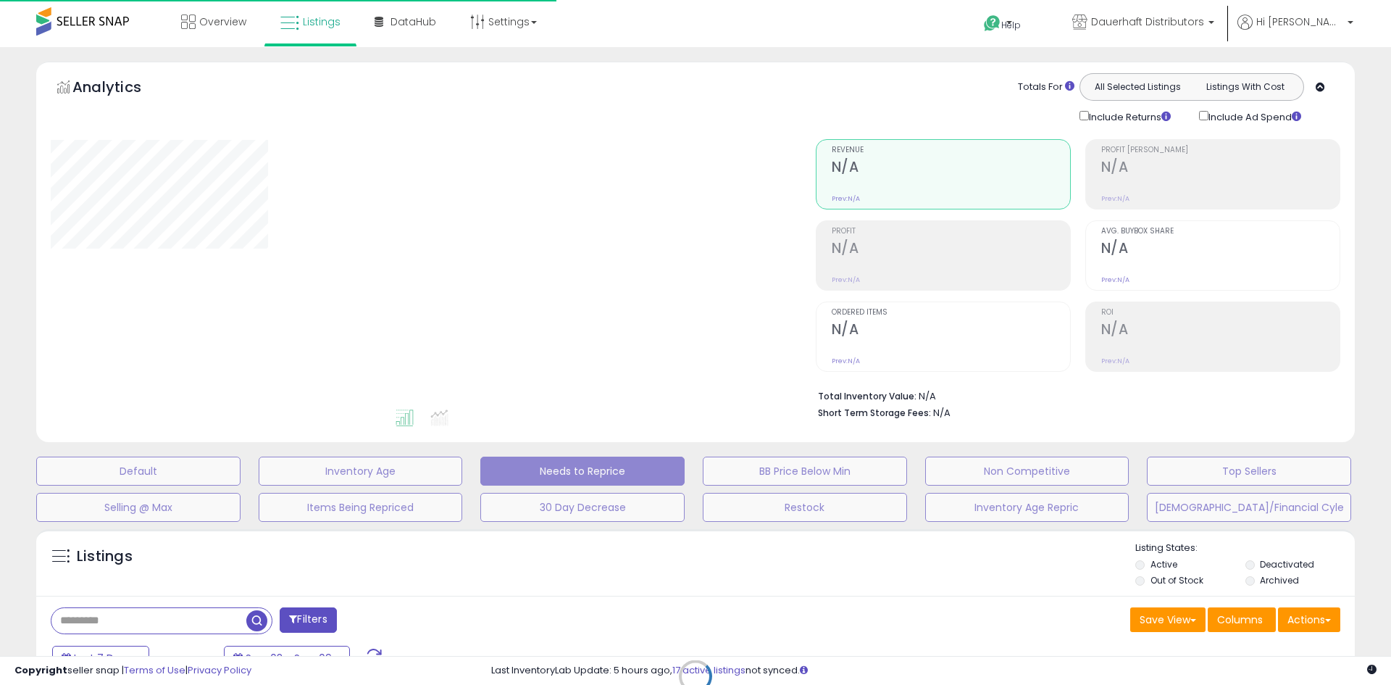 The height and width of the screenshot is (685, 1391). Describe the element at coordinates (1027, 471) in the screenshot. I see `button: Non Competitive` at that location.